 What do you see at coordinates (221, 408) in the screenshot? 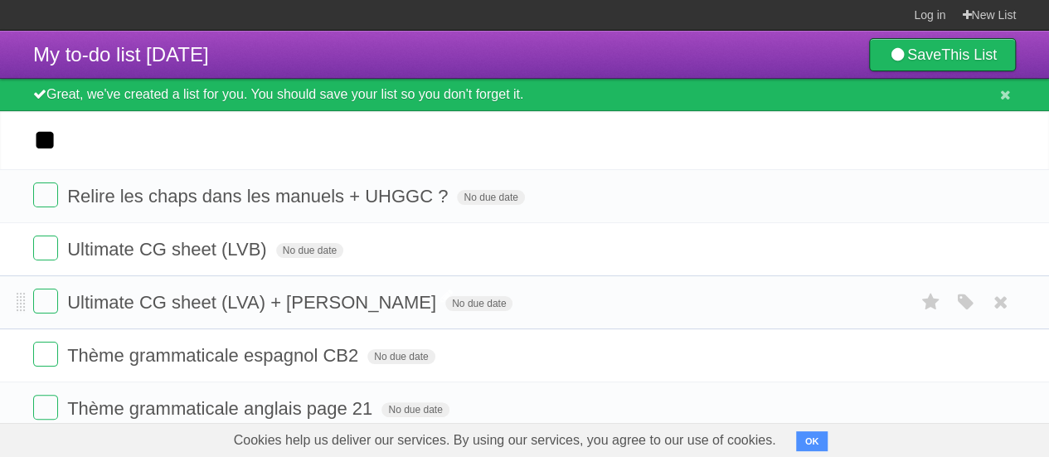
I see `span: Thème grammaticale anglais page 21` at bounding box center [221, 408].